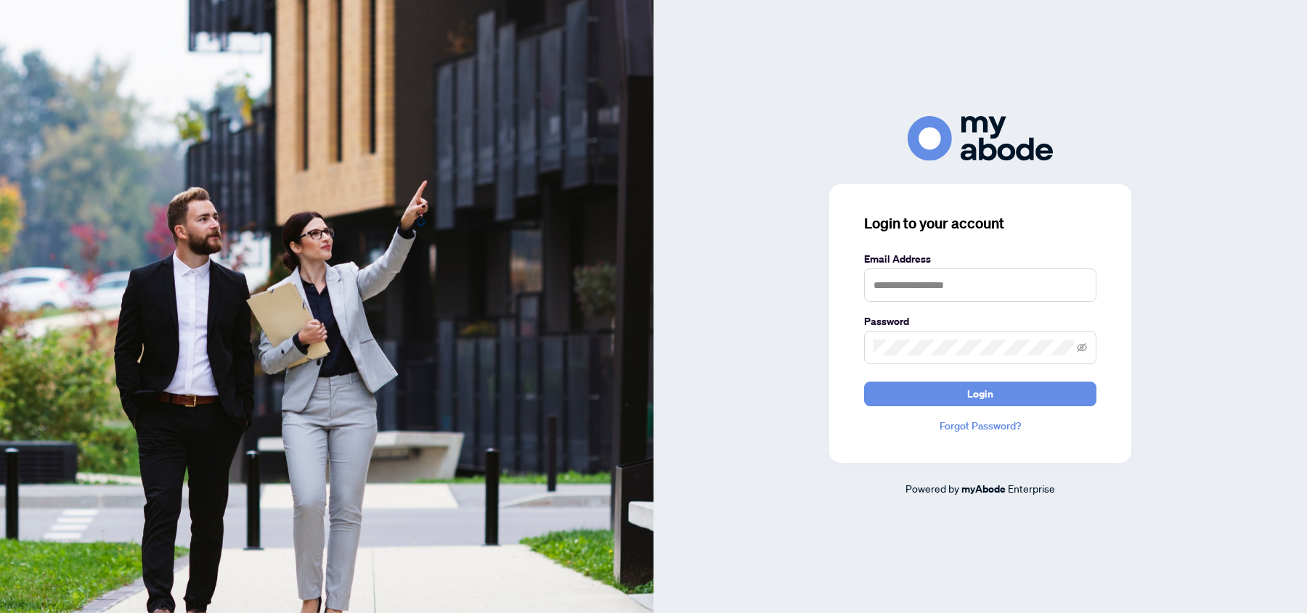  What do you see at coordinates (1031, 489) in the screenshot?
I see `span: Enterprise` at bounding box center [1031, 489].